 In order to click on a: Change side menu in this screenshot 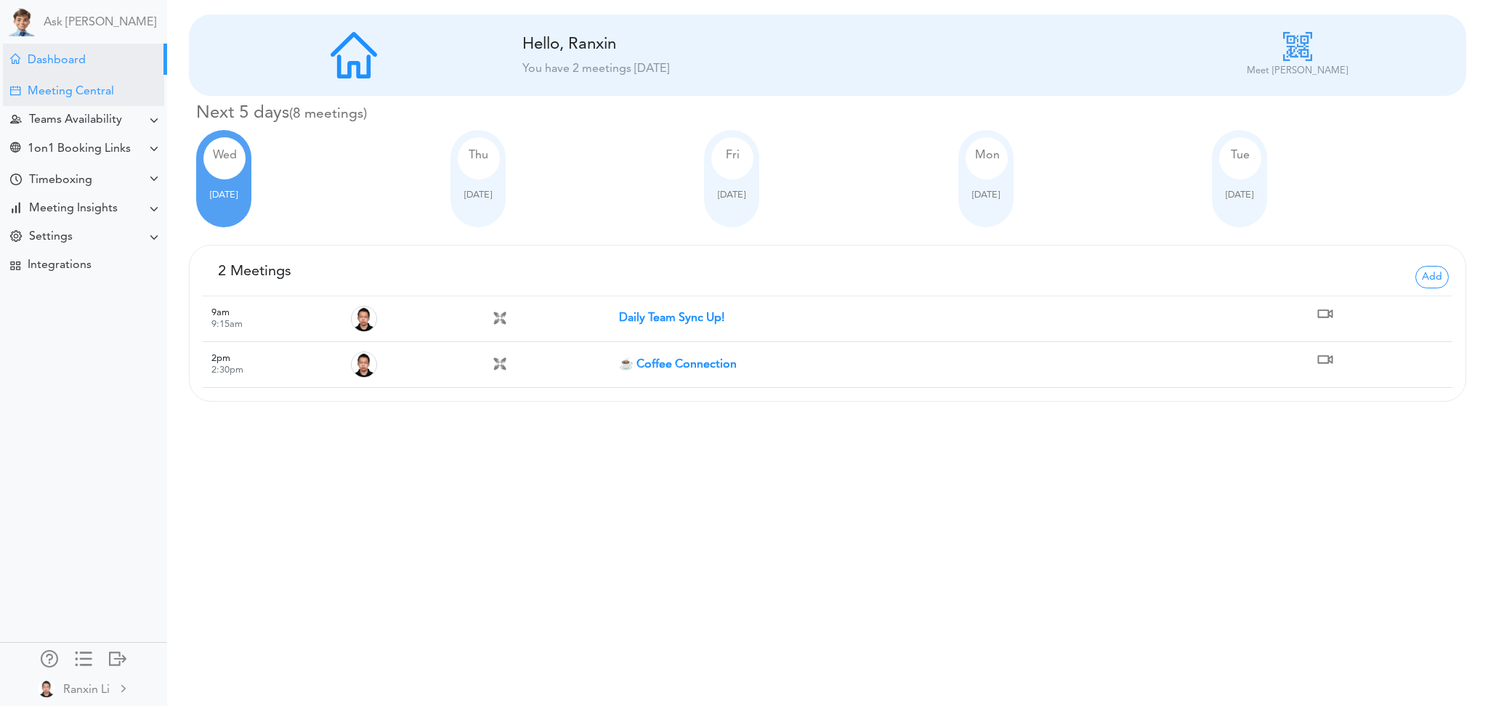, I will do `click(84, 661)`.